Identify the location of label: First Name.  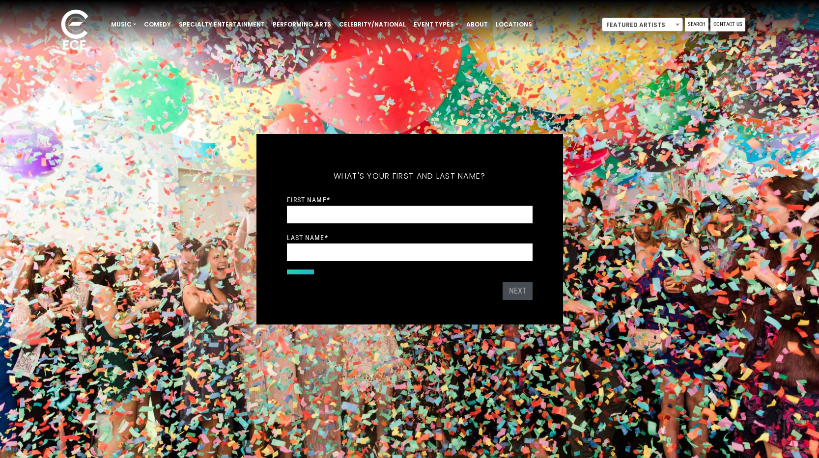
(308, 200).